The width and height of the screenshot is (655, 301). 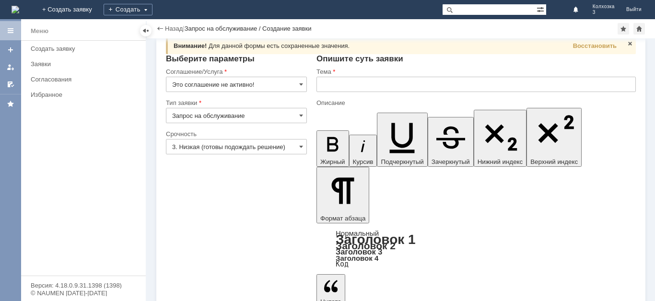 What do you see at coordinates (85, 48) in the screenshot?
I see `div: Создать заявку` at bounding box center [85, 48].